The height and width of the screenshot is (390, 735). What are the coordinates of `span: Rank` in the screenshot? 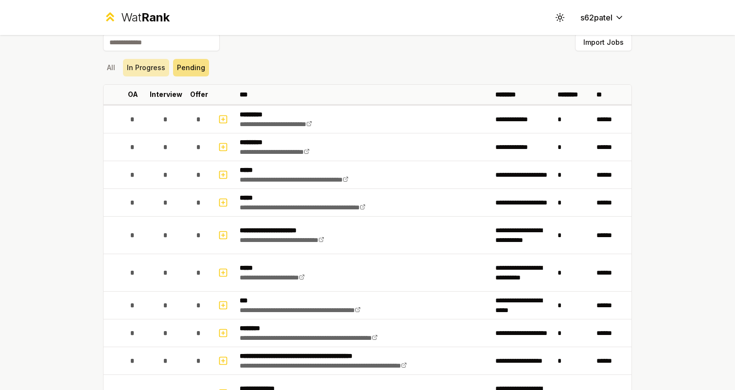 It's located at (156, 17).